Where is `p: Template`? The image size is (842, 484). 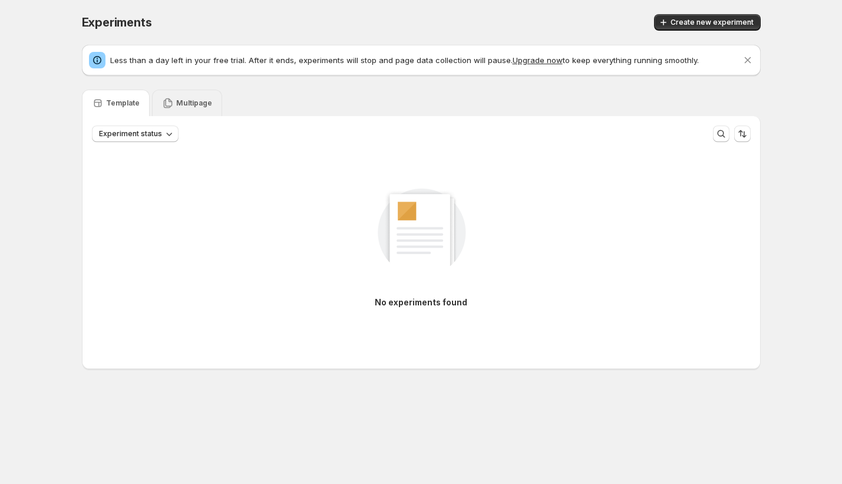
p: Template is located at coordinates (123, 103).